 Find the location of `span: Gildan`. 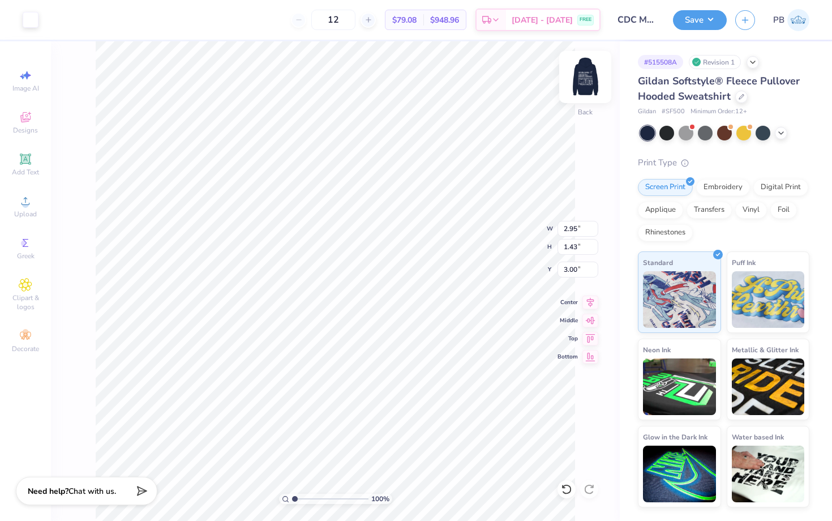

span: Gildan is located at coordinates (647, 111).